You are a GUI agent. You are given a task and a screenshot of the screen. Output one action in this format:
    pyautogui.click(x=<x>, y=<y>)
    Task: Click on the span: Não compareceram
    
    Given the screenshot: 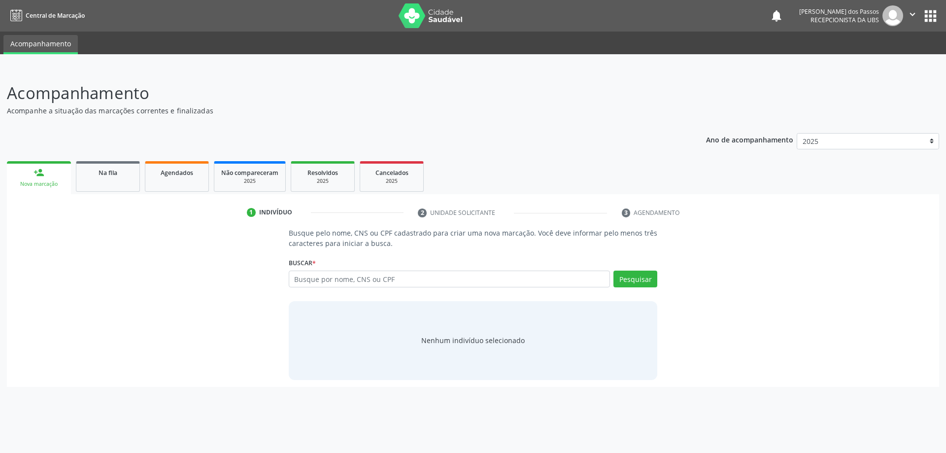 What is the action you would take?
    pyautogui.click(x=250, y=172)
    